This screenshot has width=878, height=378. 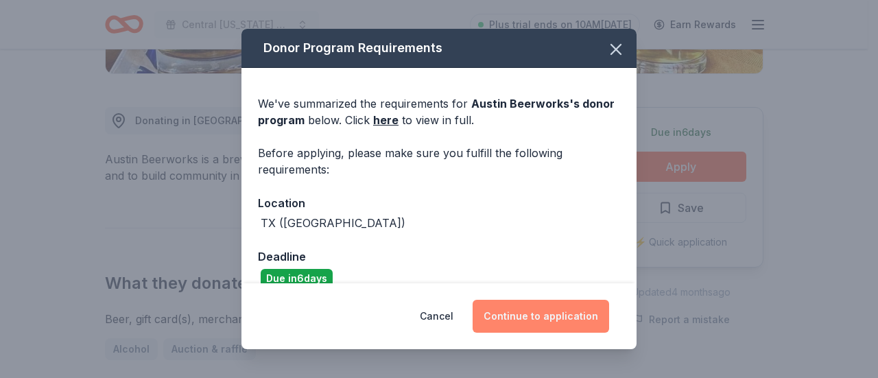 I want to click on div: We've summarized the requirements for below. Click to view in full., so click(x=439, y=112).